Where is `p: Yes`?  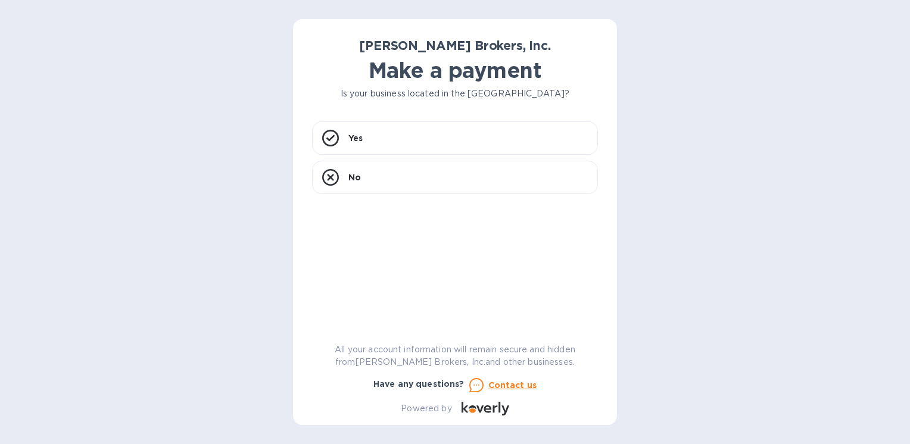
p: Yes is located at coordinates (356, 138).